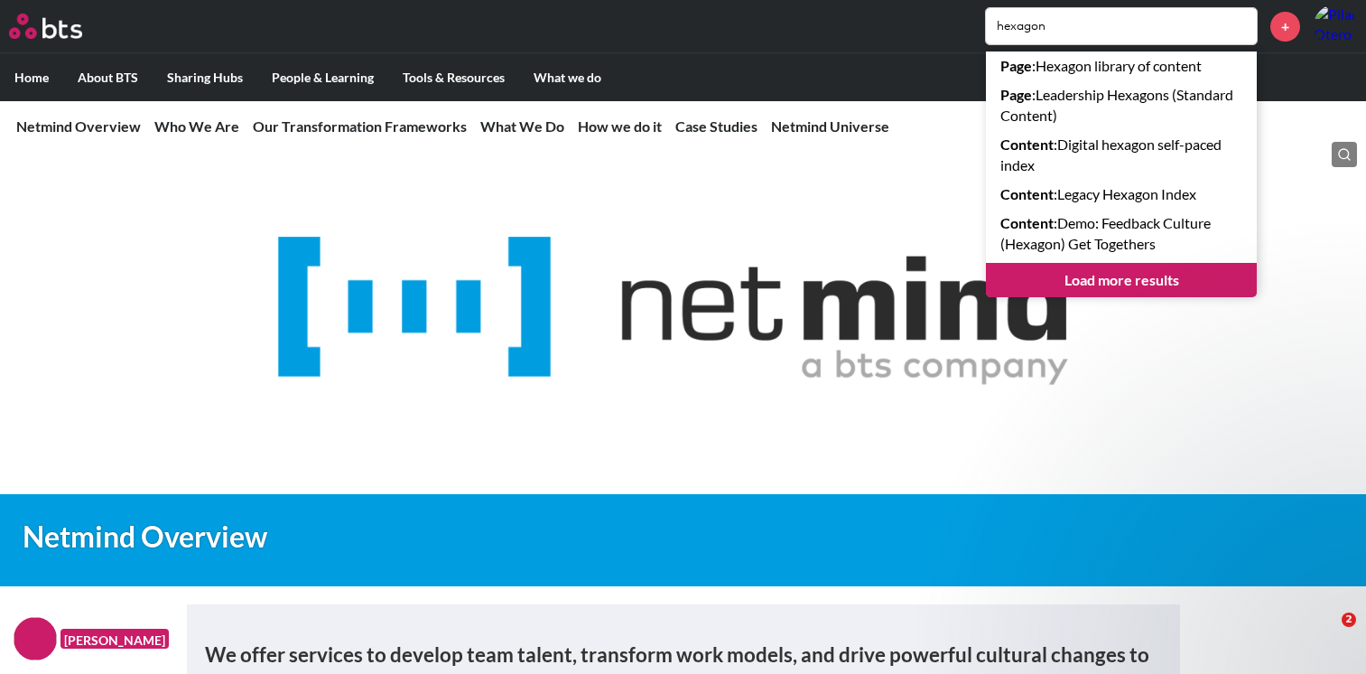 This screenshot has width=1366, height=674. Describe the element at coordinates (619, 126) in the screenshot. I see `a: How we do it` at that location.